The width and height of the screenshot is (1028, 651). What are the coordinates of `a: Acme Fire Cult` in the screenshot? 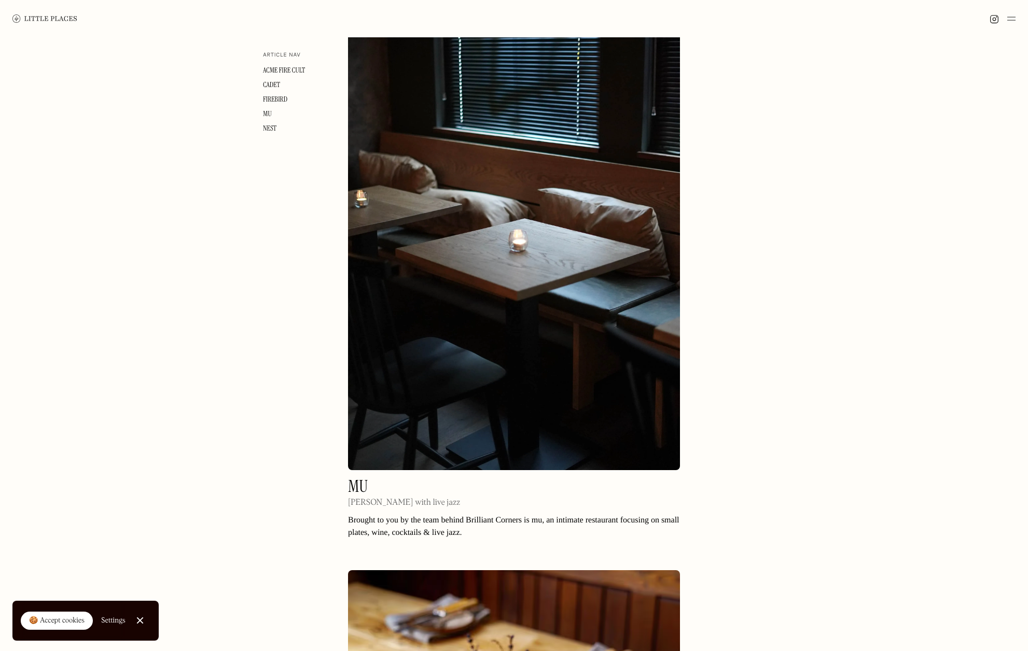 It's located at (284, 71).